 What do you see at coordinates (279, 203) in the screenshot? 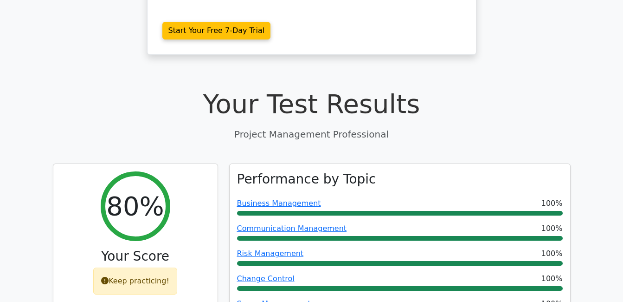
I see `a: Business Management` at bounding box center [279, 203].